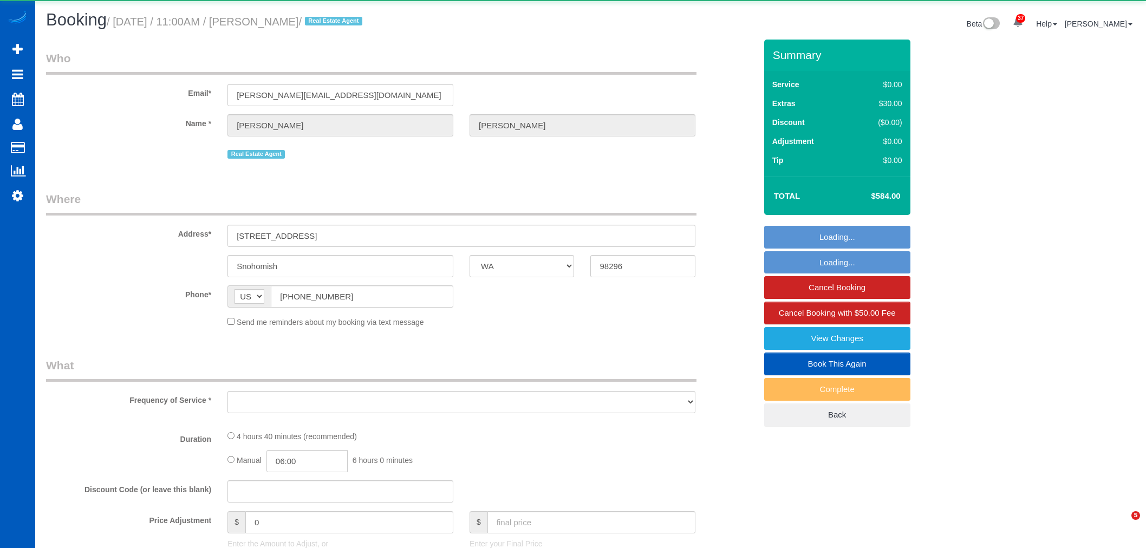  Describe the element at coordinates (371, 203) in the screenshot. I see `legend: Where` at that location.